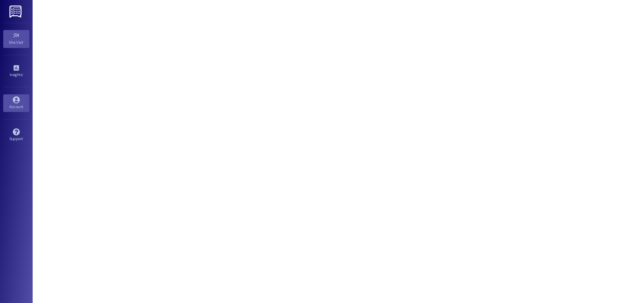 The image size is (626, 303). I want to click on a: Account, so click(16, 103).